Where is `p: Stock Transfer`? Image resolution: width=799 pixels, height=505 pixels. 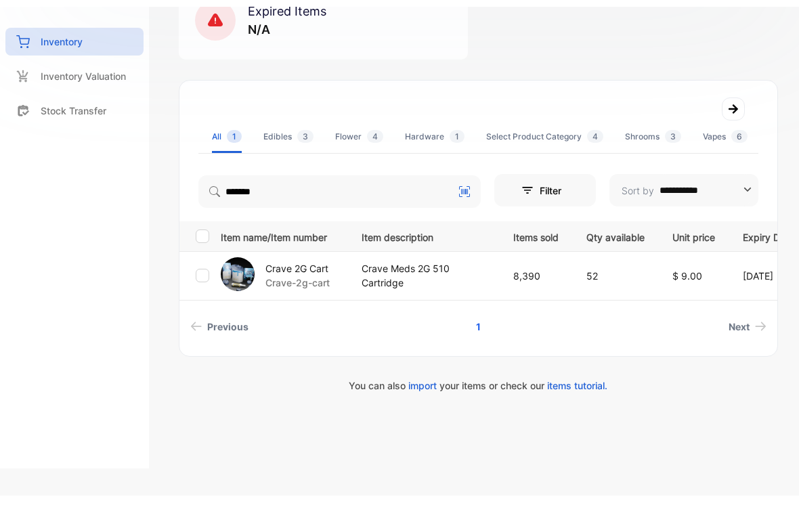 p: Stock Transfer is located at coordinates (73, 120).